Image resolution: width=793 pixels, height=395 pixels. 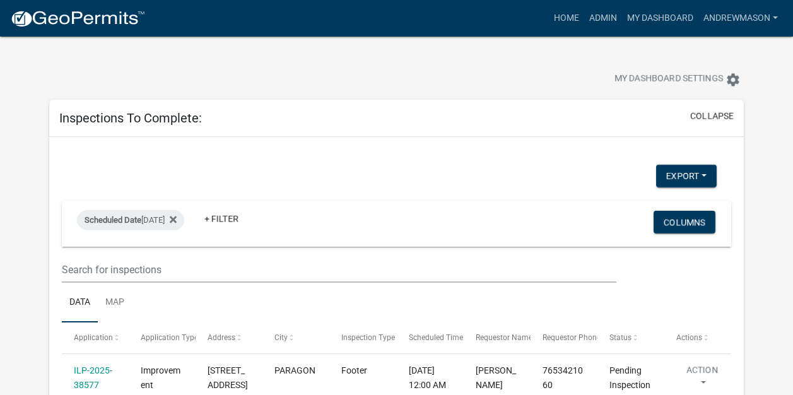 What do you see at coordinates (702, 379) in the screenshot?
I see `button: Action` at bounding box center [702, 379].